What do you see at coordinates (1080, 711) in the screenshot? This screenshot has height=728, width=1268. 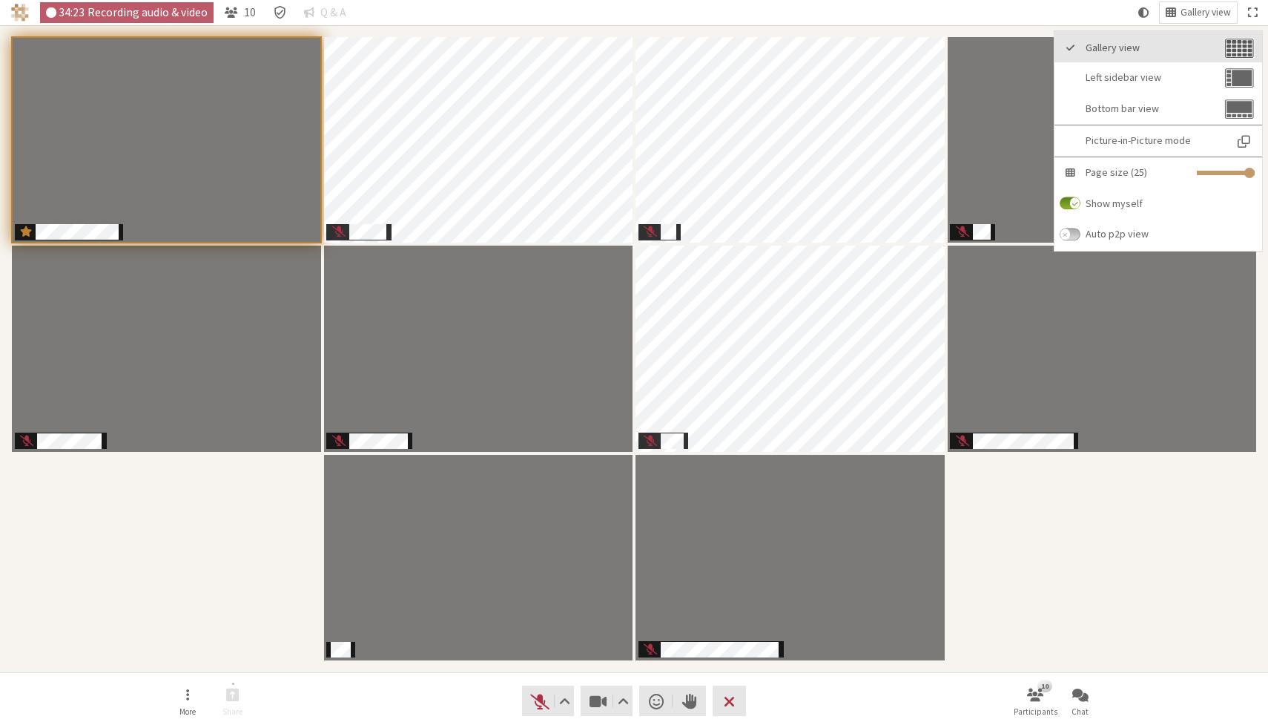 I see `span: Chat` at bounding box center [1080, 711].